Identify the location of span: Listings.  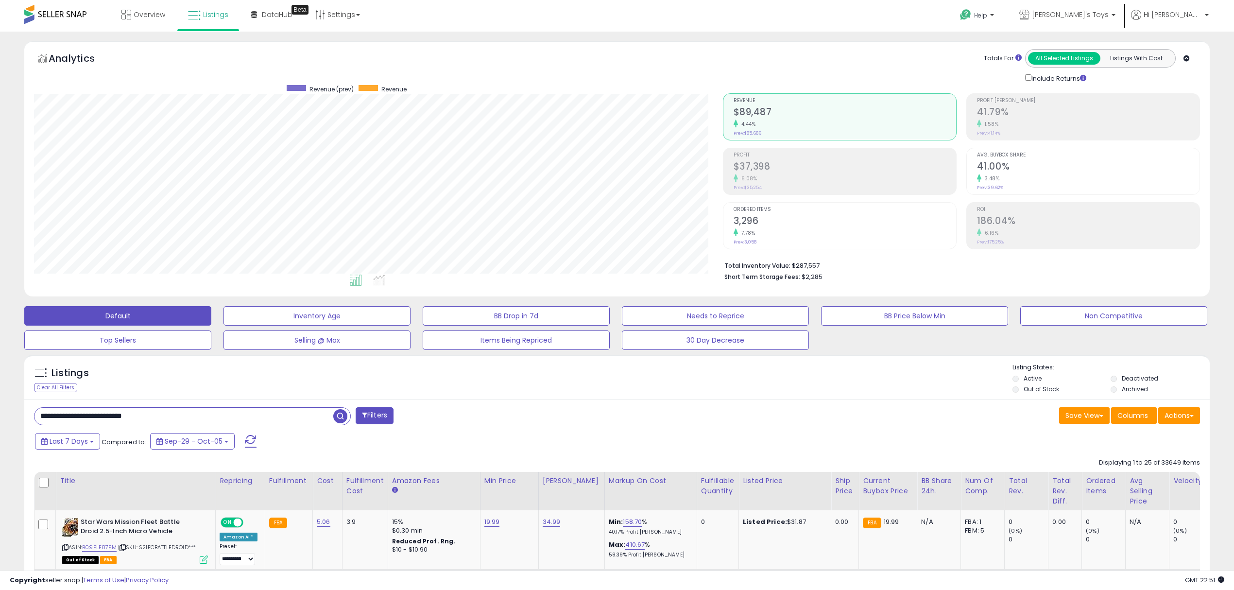
(216, 15).